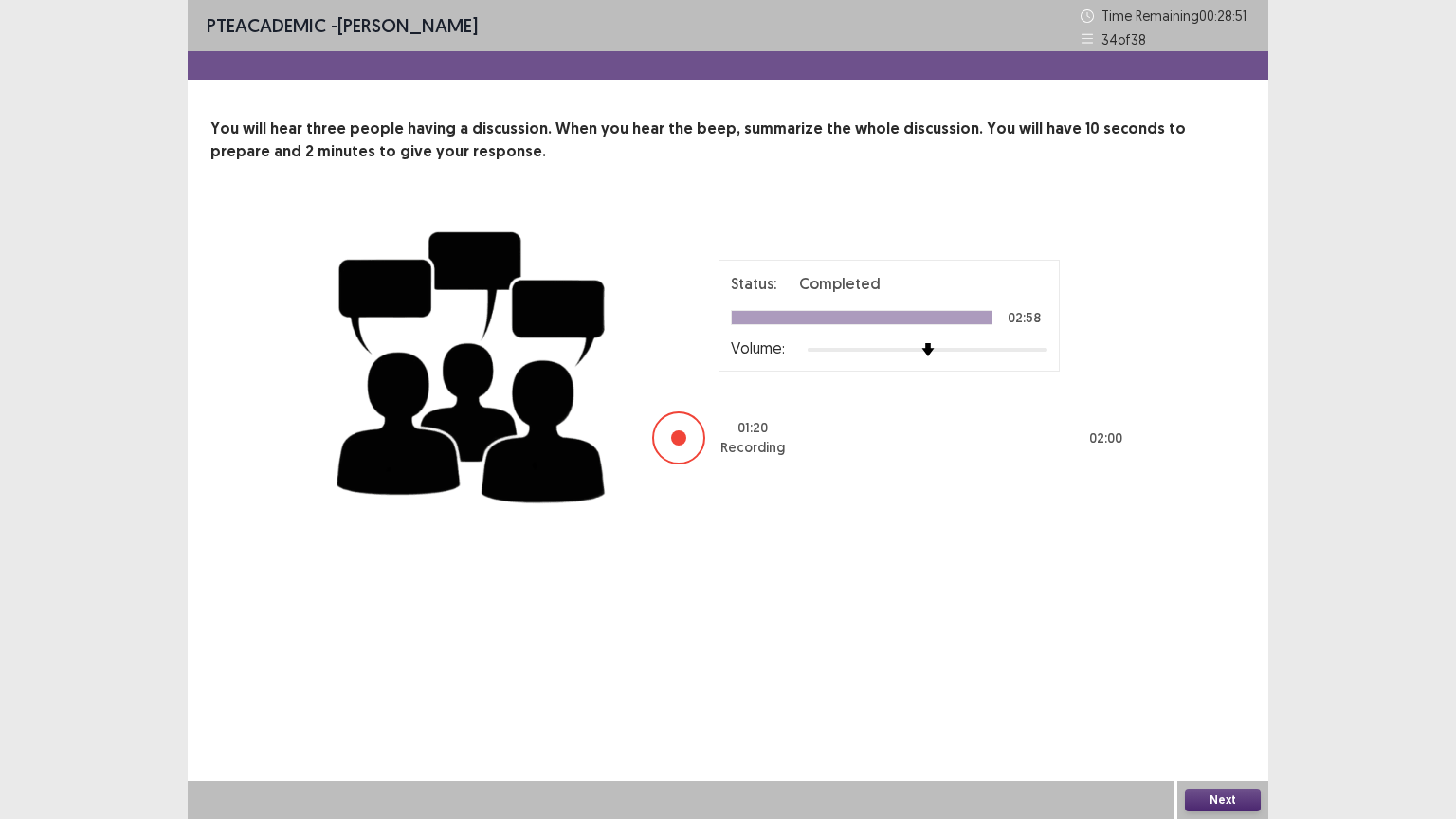  What do you see at coordinates (928, 350) in the screenshot?
I see `img: arrow-thumb` at bounding box center [928, 350].